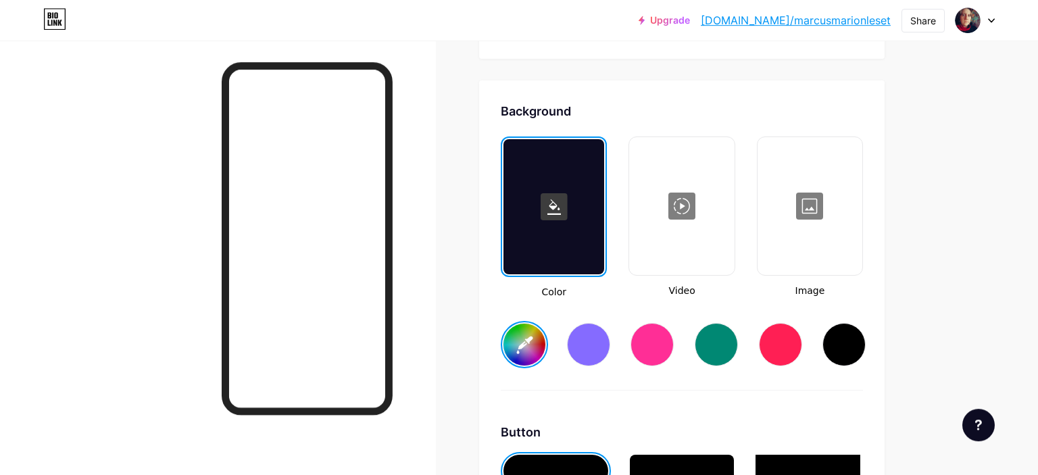  I want to click on a: Upgrade, so click(664, 20).